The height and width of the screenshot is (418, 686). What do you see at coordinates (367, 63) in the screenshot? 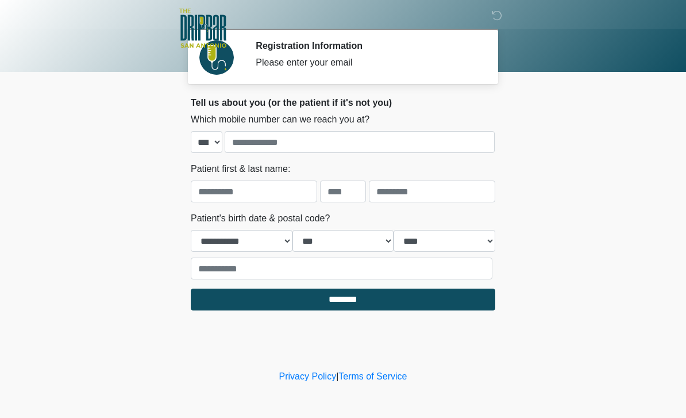
I see `div: Please enter your email` at bounding box center [367, 63].